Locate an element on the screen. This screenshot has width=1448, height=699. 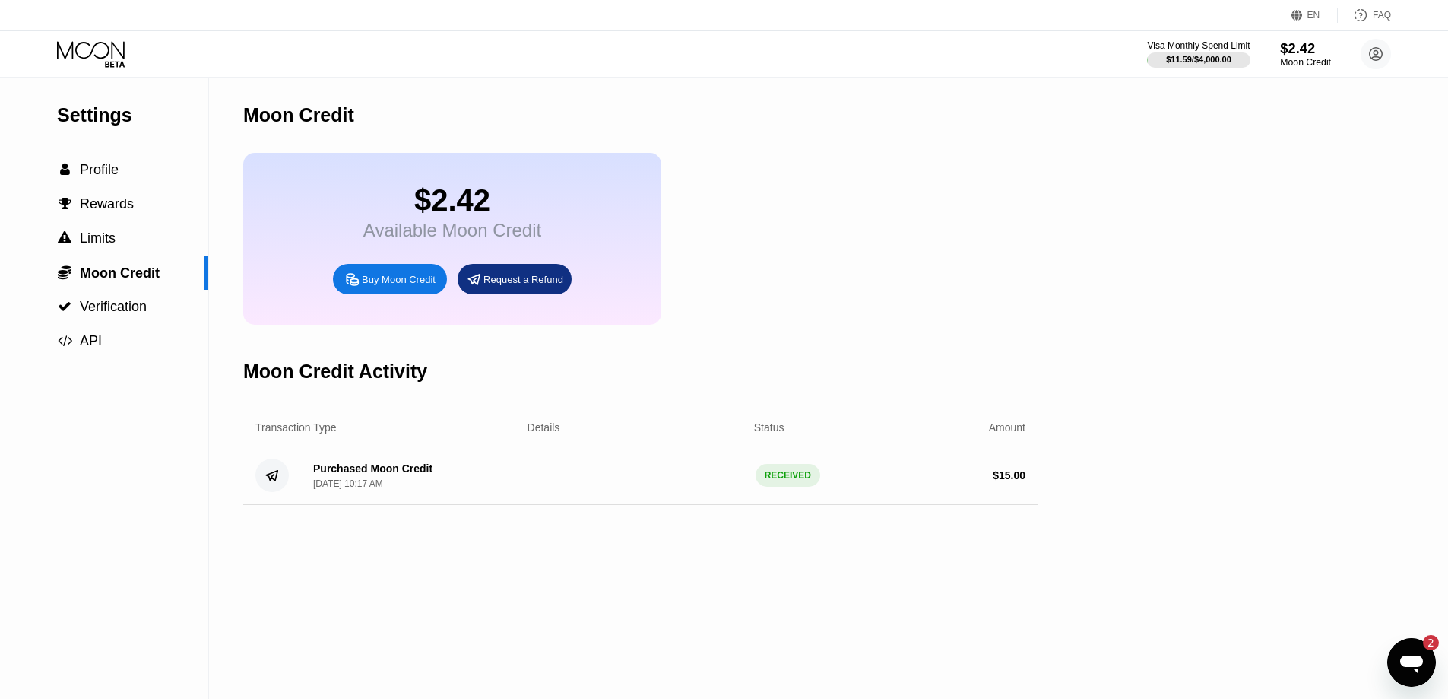
div: Moon Credit Activity is located at coordinates (335, 371).